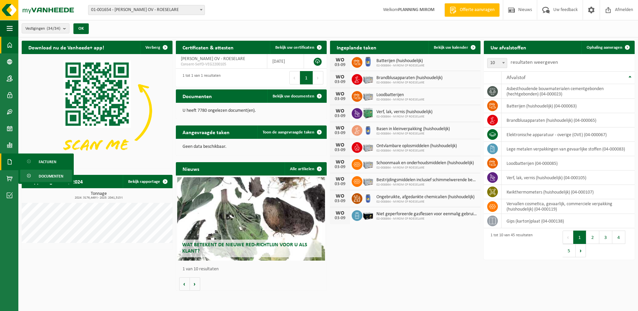 The image size is (638, 311). I want to click on td: kwikthermometers (huishoudelijk) (04-000107), so click(568, 192).